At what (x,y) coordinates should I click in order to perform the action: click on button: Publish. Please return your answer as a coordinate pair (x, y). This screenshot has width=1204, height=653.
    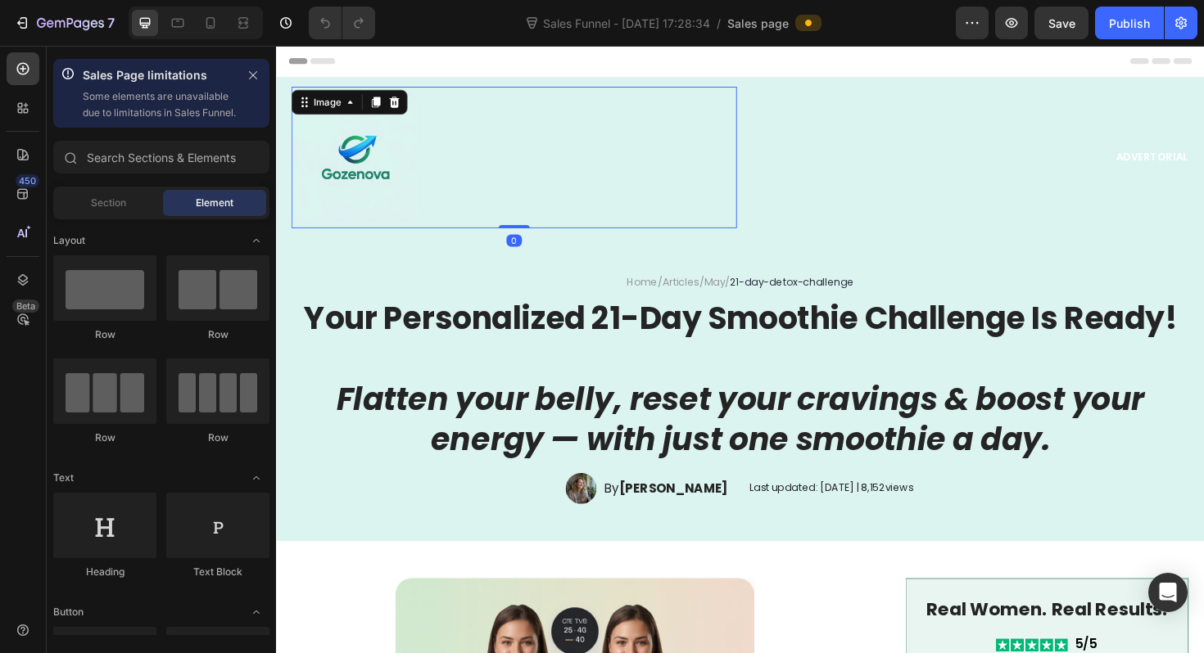
    Looking at the image, I should click on (1129, 23).